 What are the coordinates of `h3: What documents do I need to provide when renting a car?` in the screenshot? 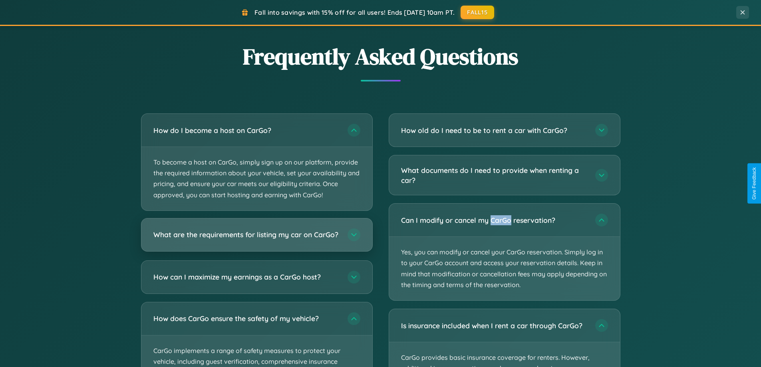 It's located at (494, 175).